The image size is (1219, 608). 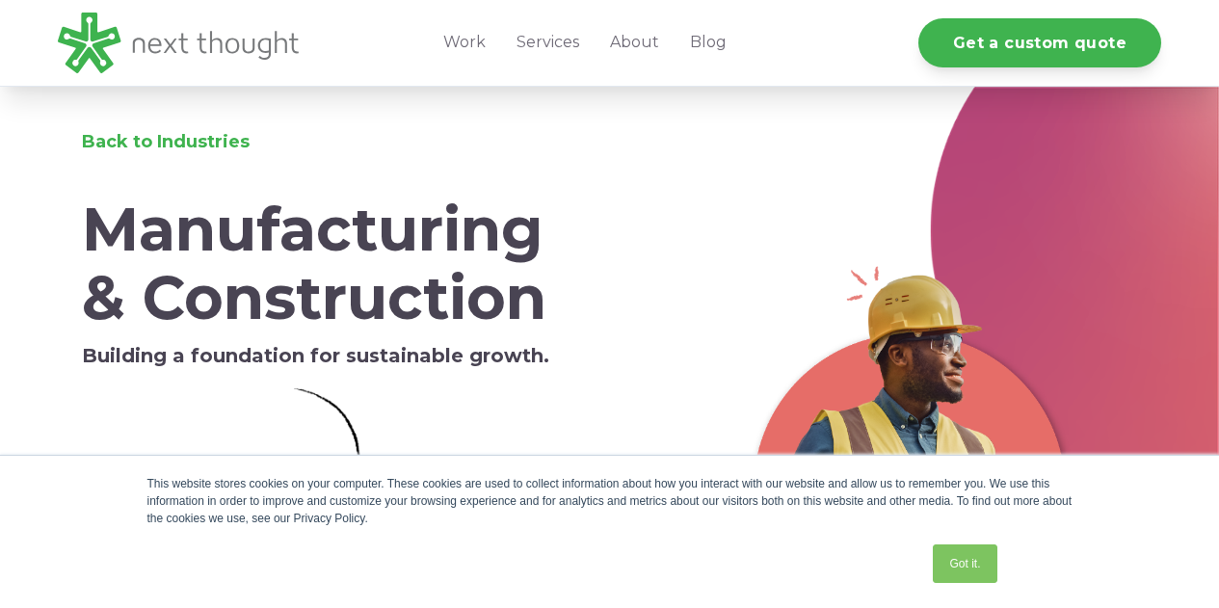 I want to click on h5: Building a foundation for sustainable growth., so click(x=328, y=356).